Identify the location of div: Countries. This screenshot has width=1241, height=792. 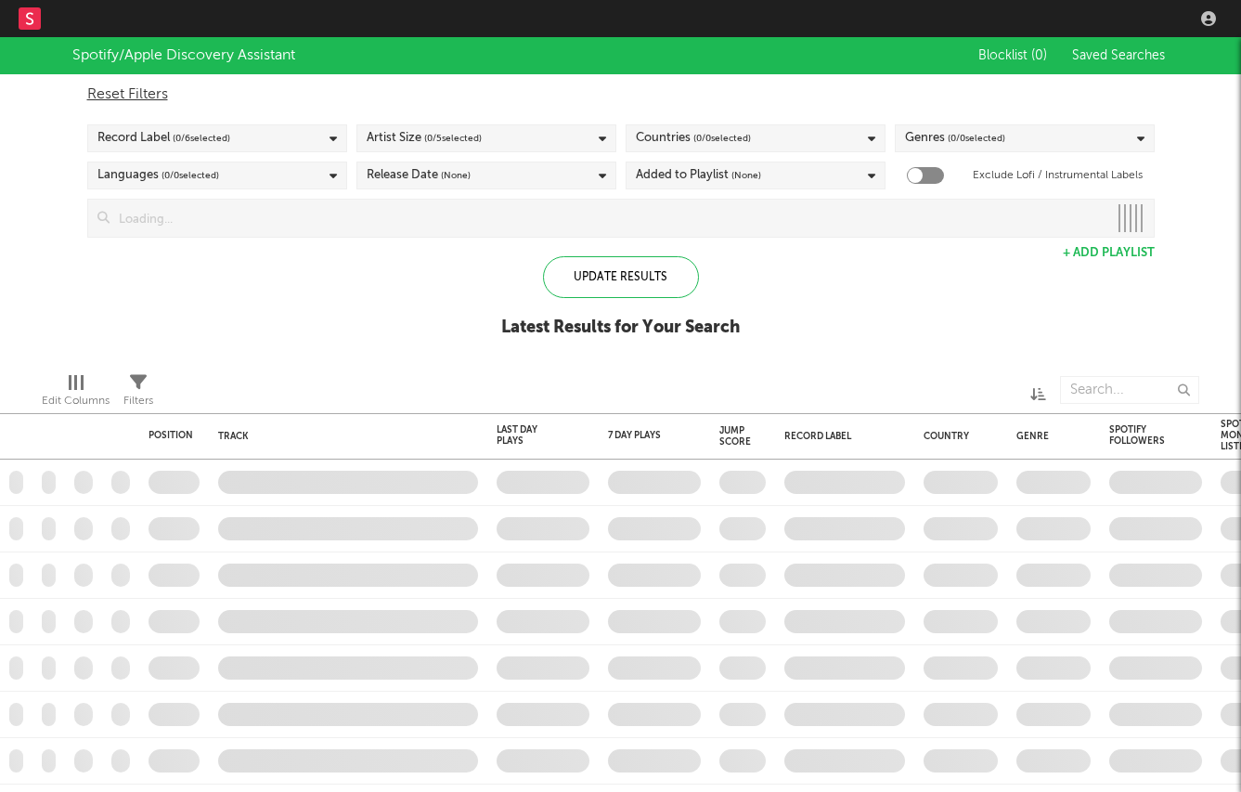
(693, 138).